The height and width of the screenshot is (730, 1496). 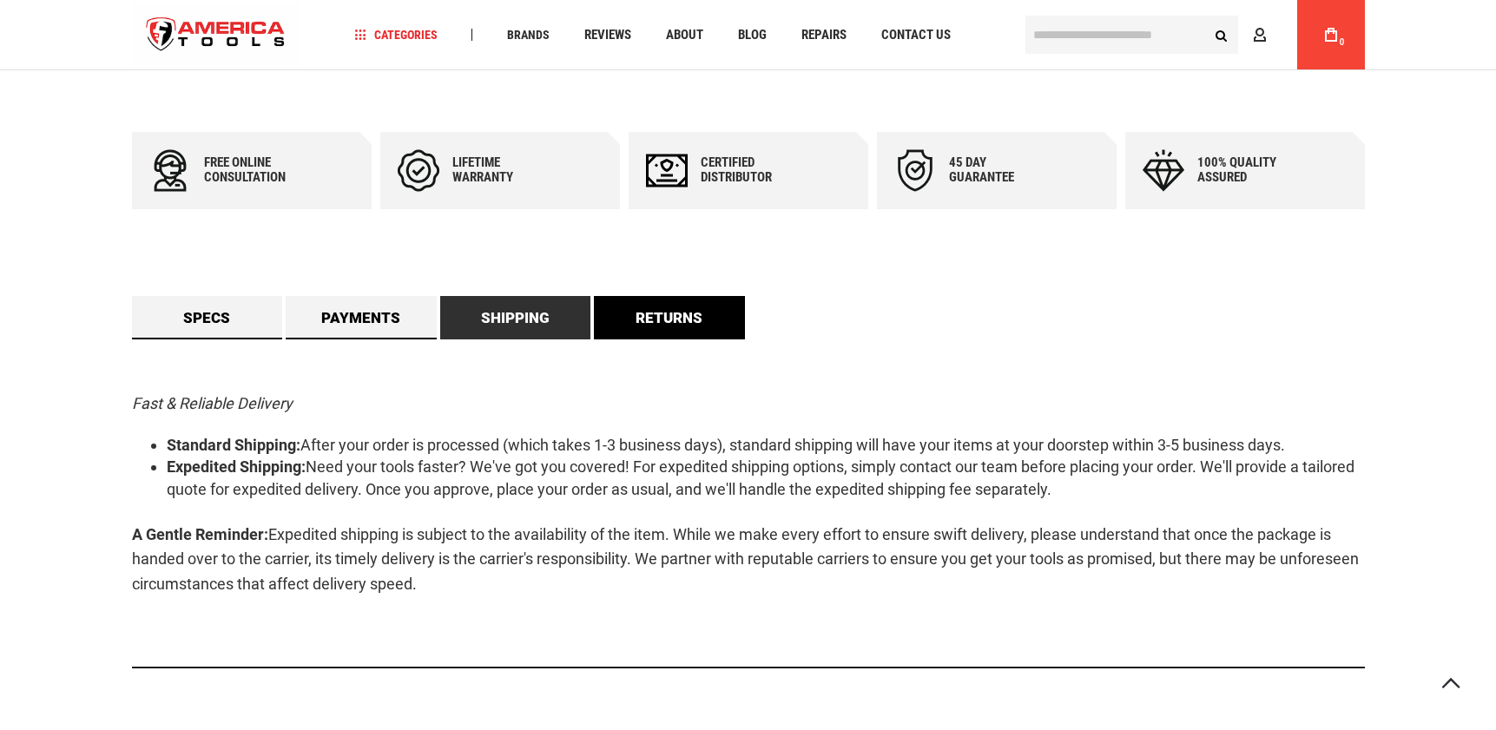 I want to click on a: Payments, so click(x=361, y=318).